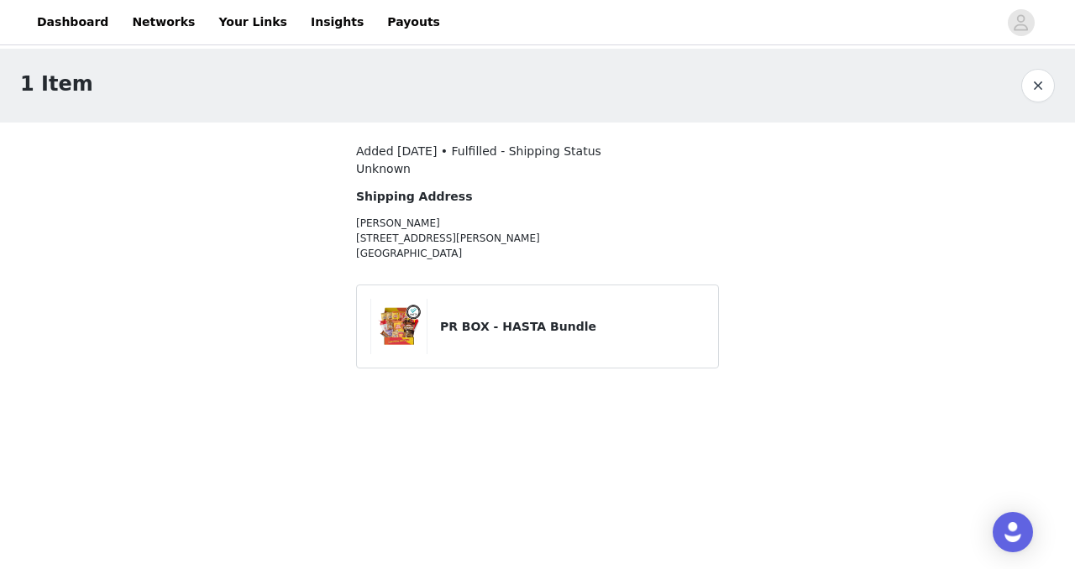 The height and width of the screenshot is (569, 1075). What do you see at coordinates (56, 84) in the screenshot?
I see `h1: 1 Item` at bounding box center [56, 84].